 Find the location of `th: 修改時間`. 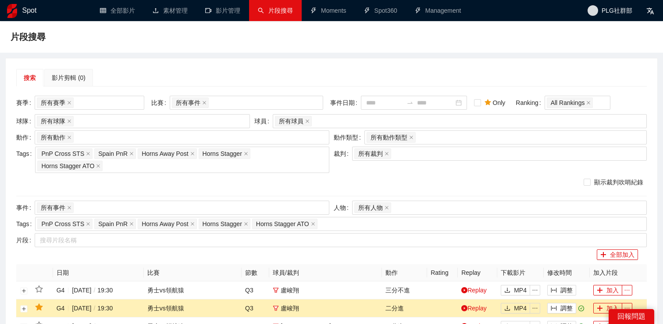

th: 修改時間 is located at coordinates (566, 272).